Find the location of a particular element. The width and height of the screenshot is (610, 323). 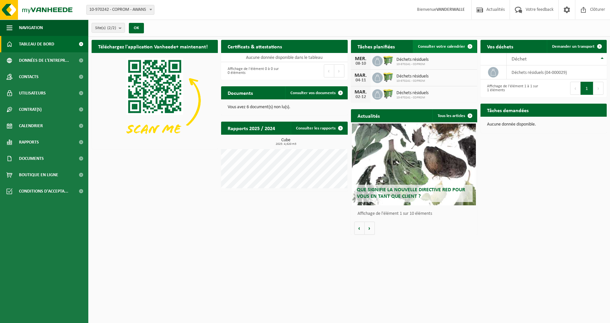

button: 1 is located at coordinates (587, 88).